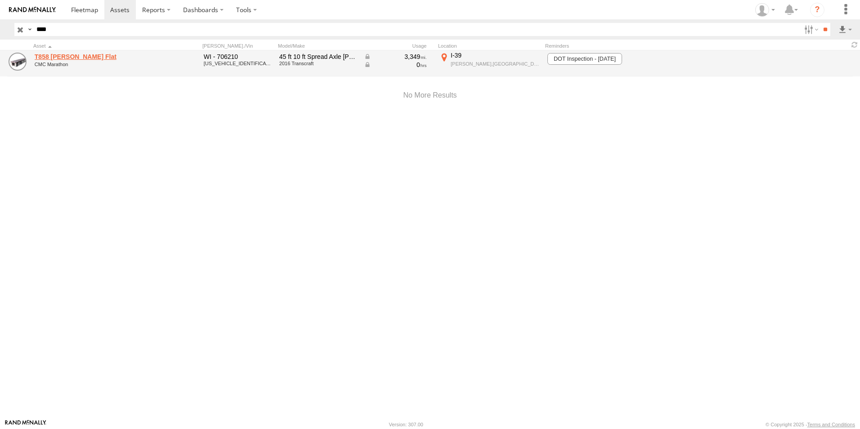 Image resolution: width=860 pixels, height=429 pixels. What do you see at coordinates (832, 425) in the screenshot?
I see `a: Terms and Conditions` at bounding box center [832, 425].